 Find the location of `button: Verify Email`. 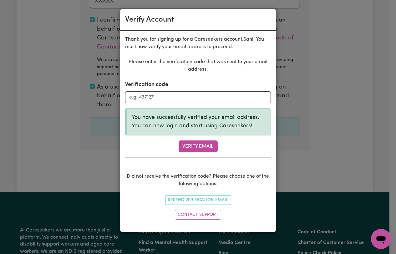

button: Verify Email is located at coordinates (198, 146).